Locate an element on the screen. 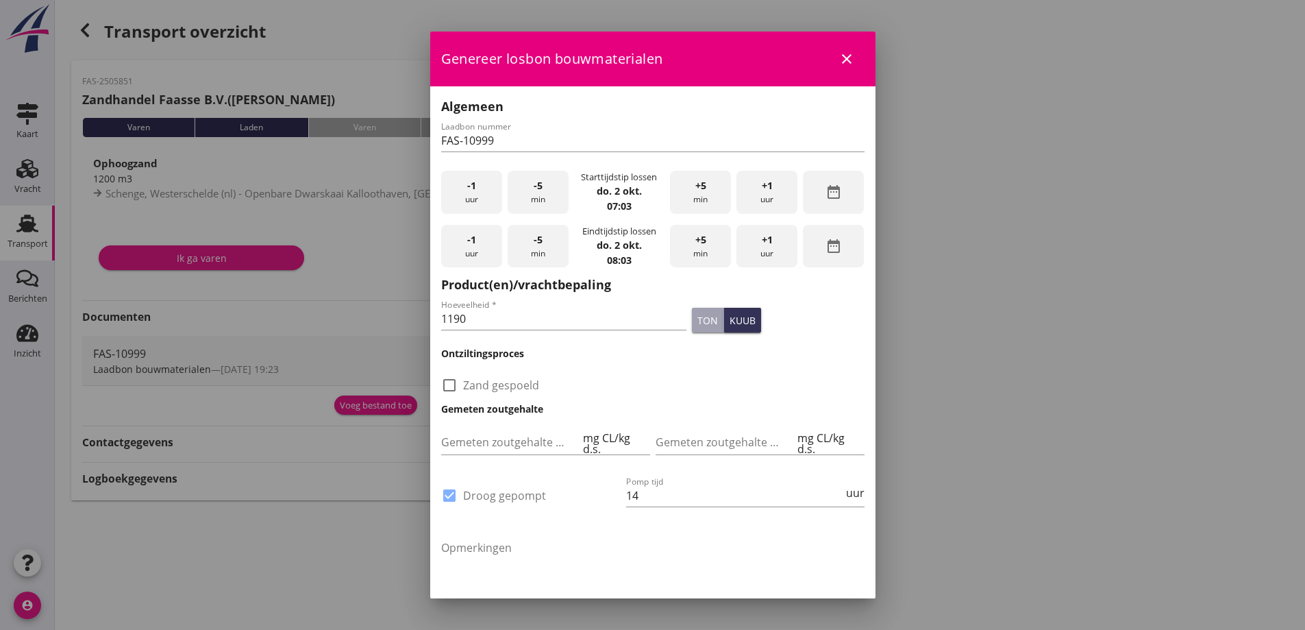  input: Gemeten zoutgehalte voorbeun is located at coordinates (511, 442).